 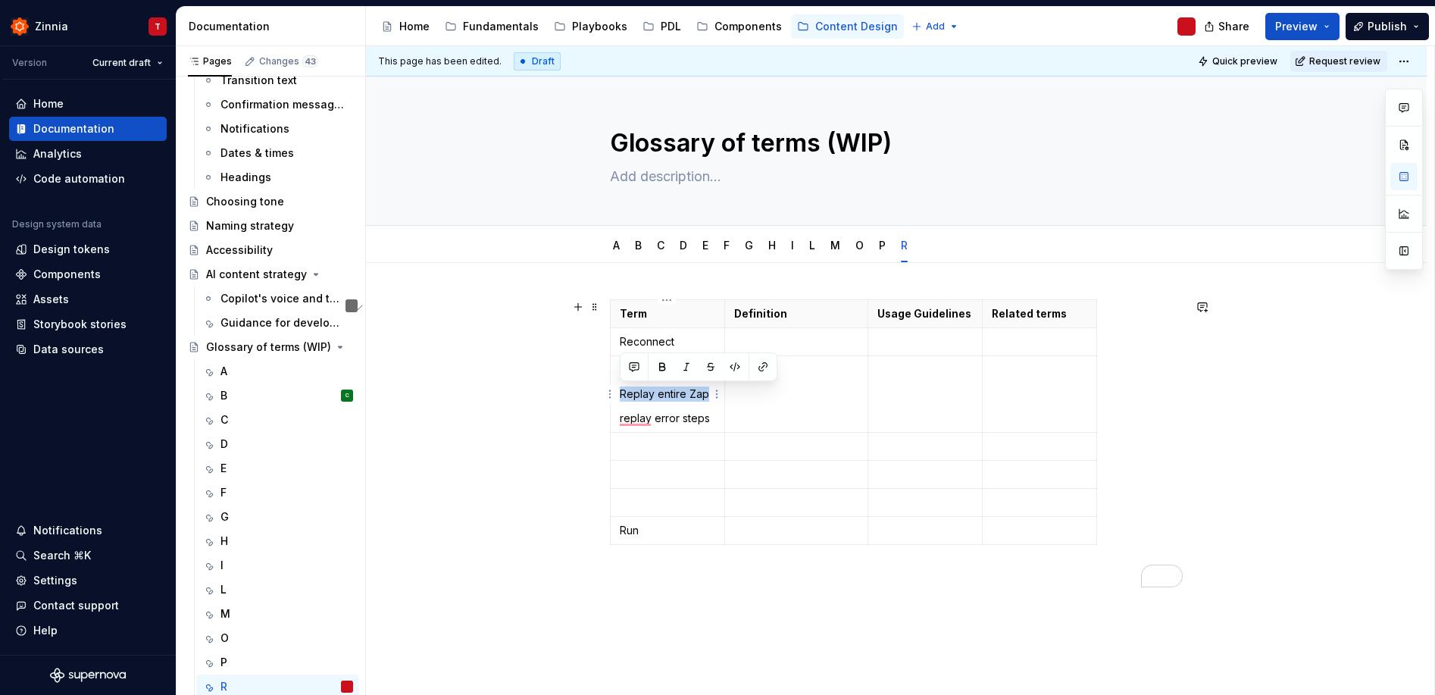 What do you see at coordinates (1296, 27) in the screenshot?
I see `span: Preview` at bounding box center [1296, 27].